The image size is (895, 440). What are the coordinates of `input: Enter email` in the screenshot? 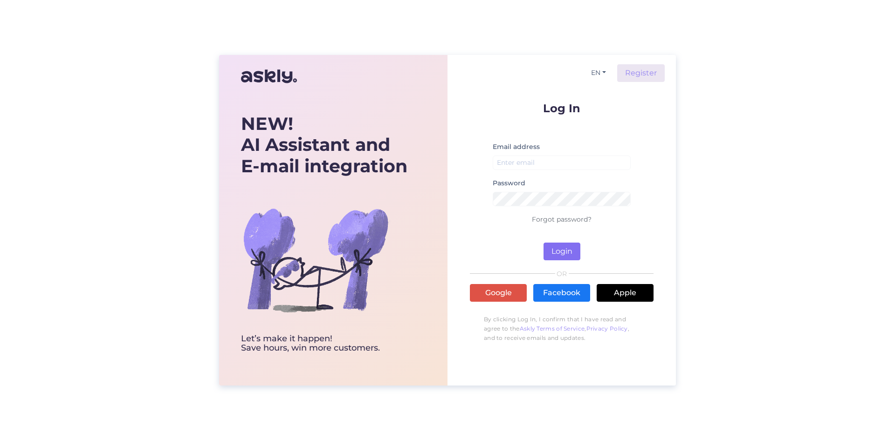 It's located at (561, 163).